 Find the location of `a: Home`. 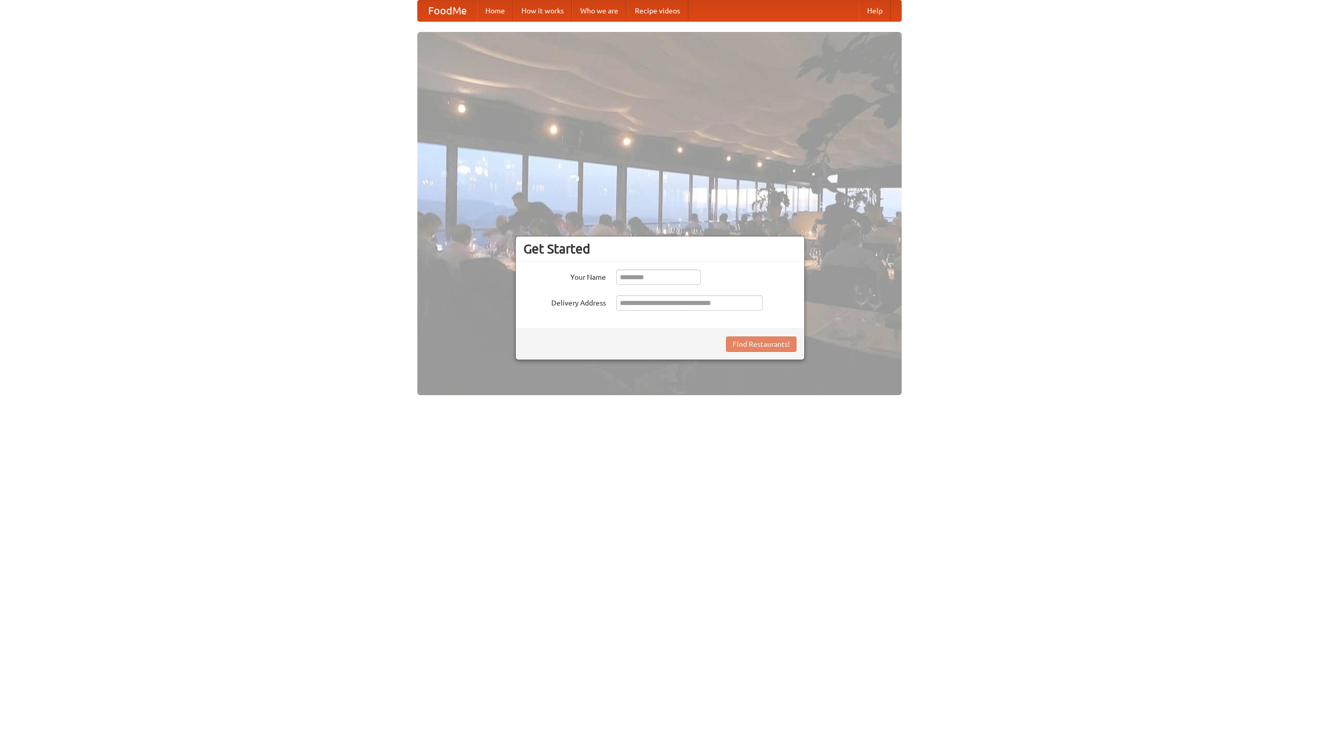

a: Home is located at coordinates (495, 11).